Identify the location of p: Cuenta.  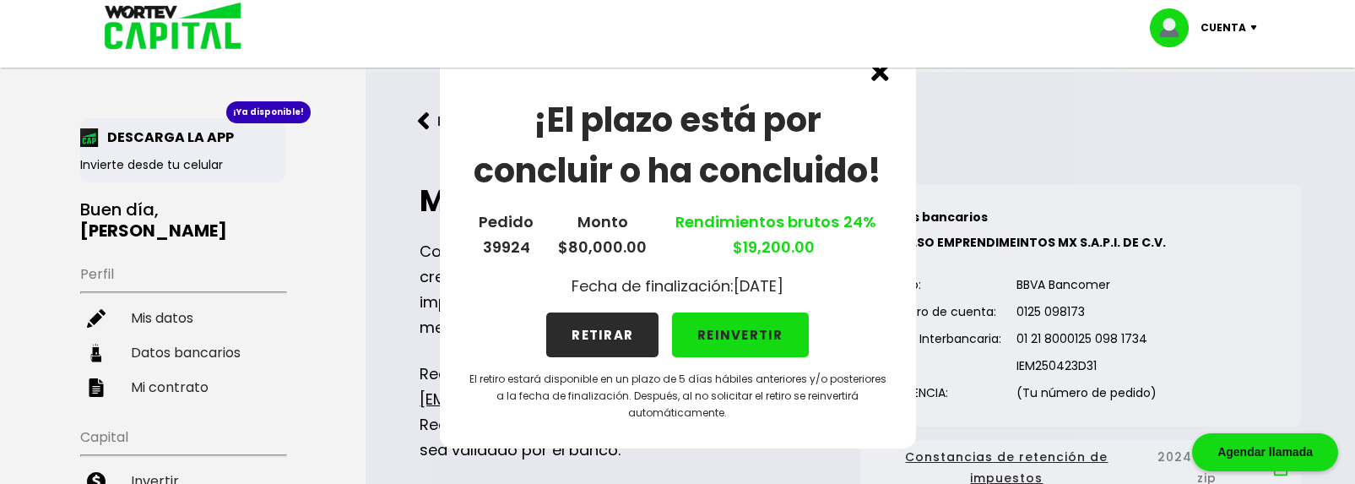
(1223, 28).